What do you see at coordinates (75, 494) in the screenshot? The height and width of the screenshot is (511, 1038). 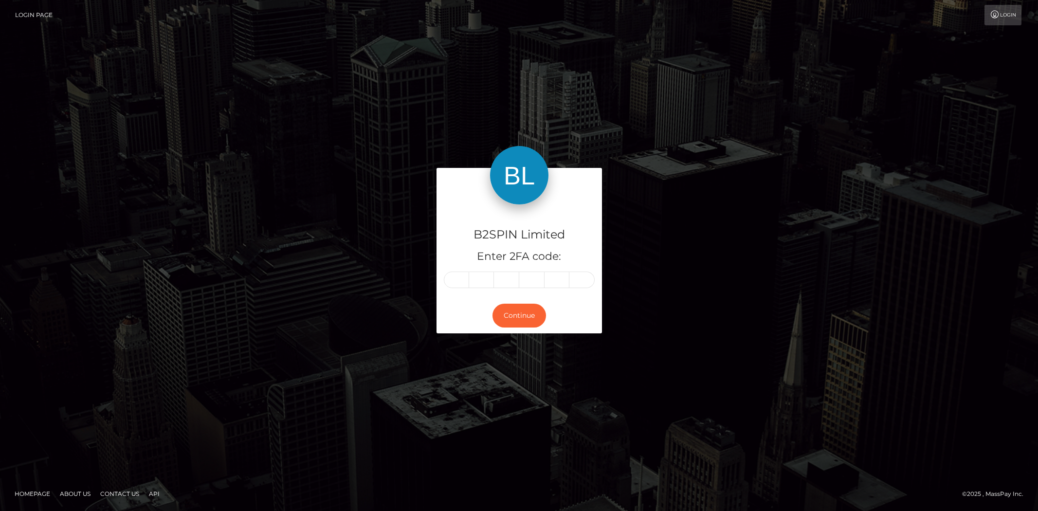 I see `a: About Us` at bounding box center [75, 494].